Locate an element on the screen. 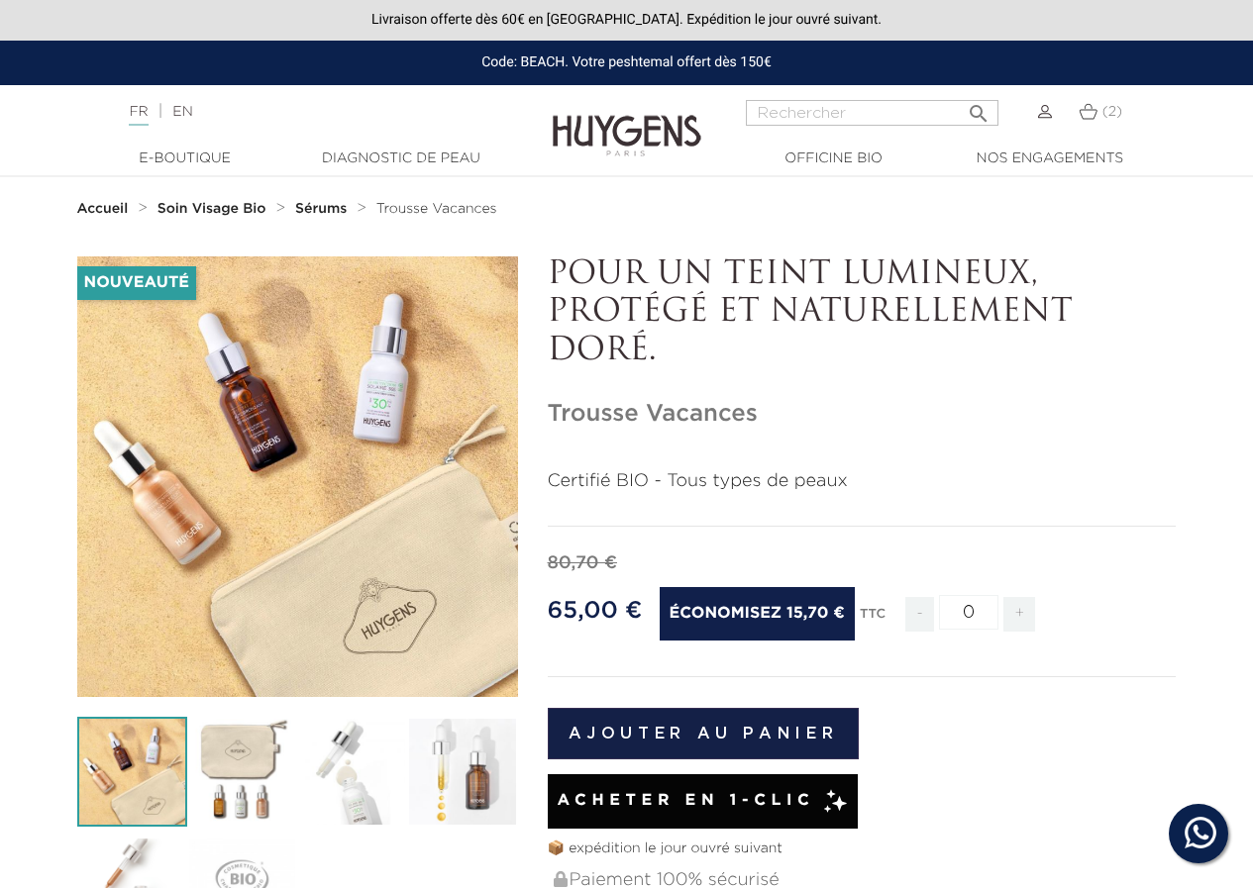 The height and width of the screenshot is (888, 1253). a: E-Boutique is located at coordinates (185, 158).